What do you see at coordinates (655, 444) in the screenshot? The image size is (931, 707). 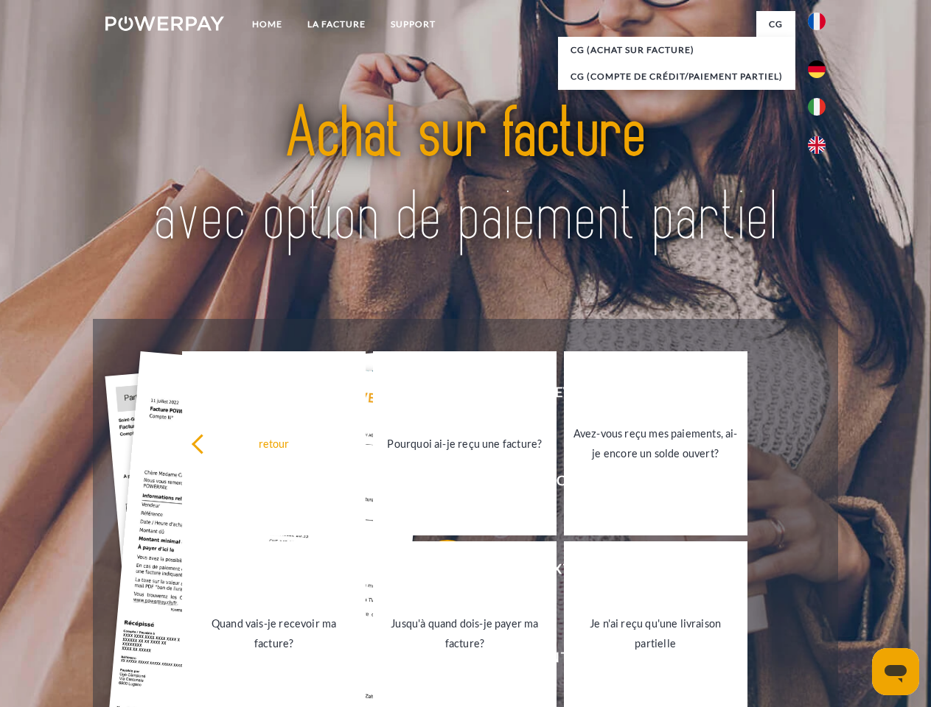 I see `div: Avez-vous reçu mes paiements, ai-je encore un solde ouvert?` at bounding box center [655, 444].